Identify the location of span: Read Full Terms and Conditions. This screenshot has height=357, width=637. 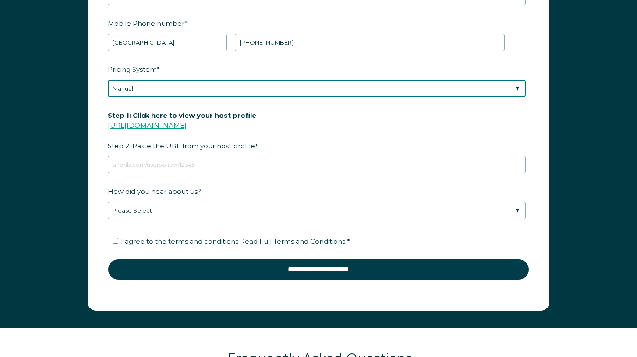
(293, 241).